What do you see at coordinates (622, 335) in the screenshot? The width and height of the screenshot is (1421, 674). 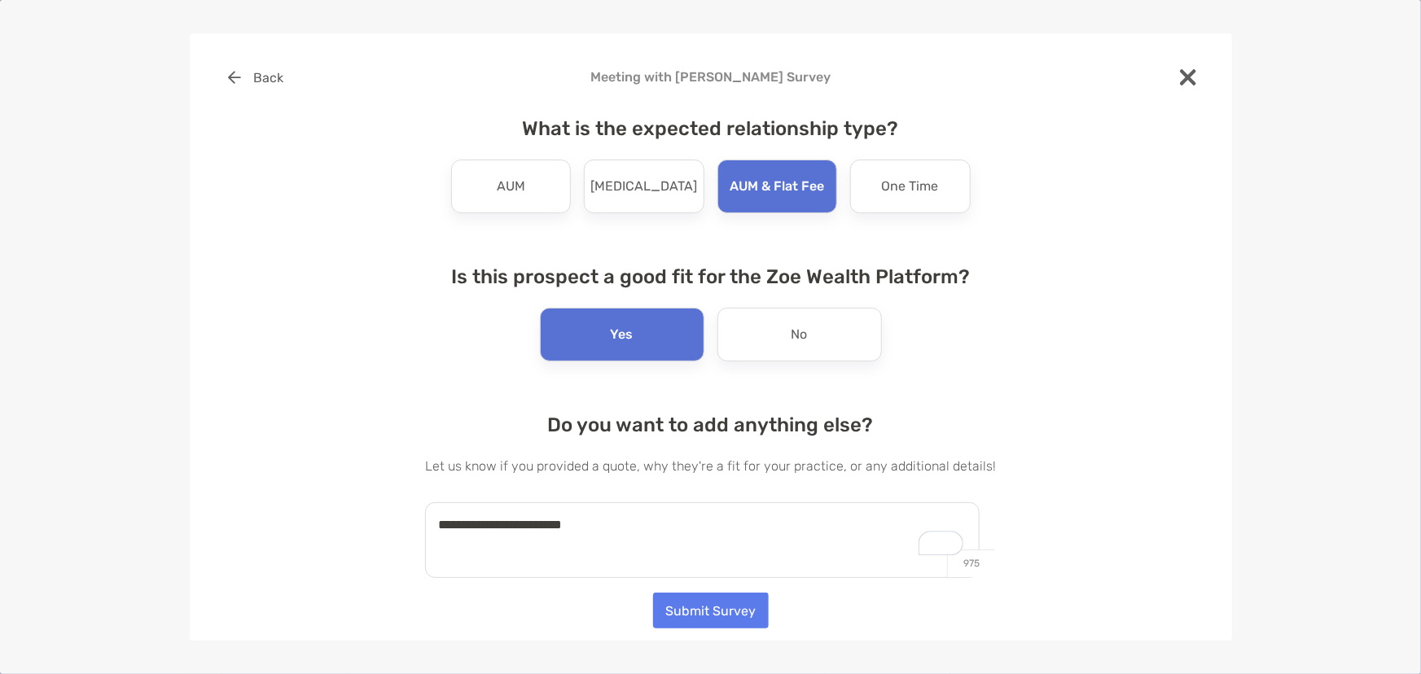 I see `p: Yes` at bounding box center [622, 335].